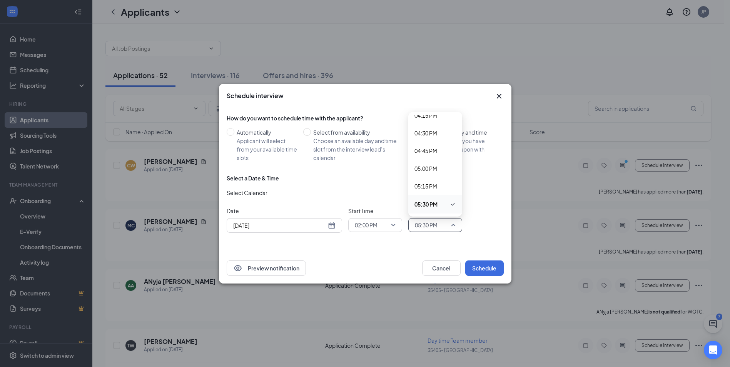 This screenshot has height=367, width=730. I want to click on span: 04:15 PM, so click(425, 115).